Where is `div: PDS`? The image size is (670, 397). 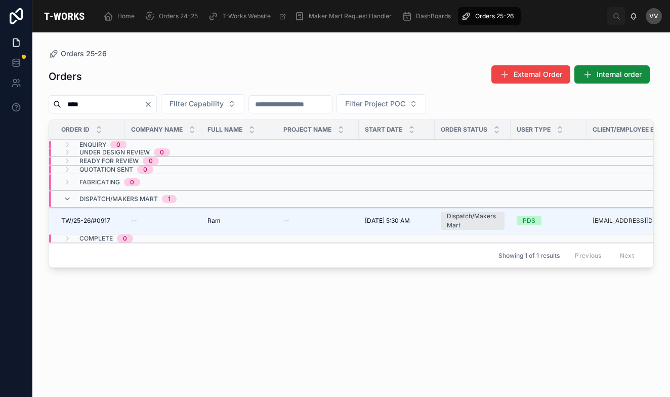 div: PDS is located at coordinates (529, 221).